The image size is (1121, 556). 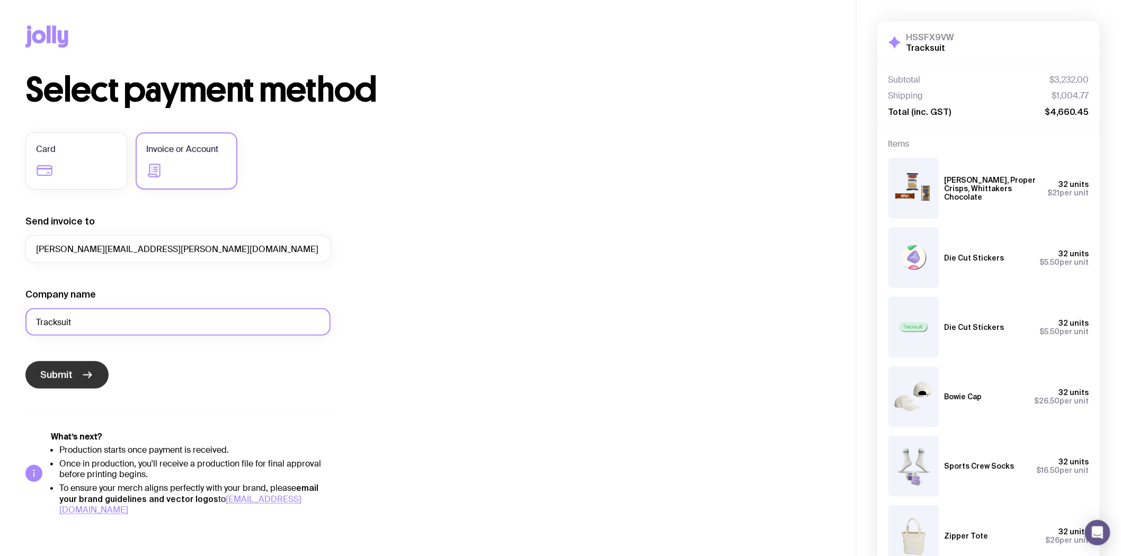 What do you see at coordinates (428, 90) in the screenshot?
I see `h1: Select payment method` at bounding box center [428, 90].